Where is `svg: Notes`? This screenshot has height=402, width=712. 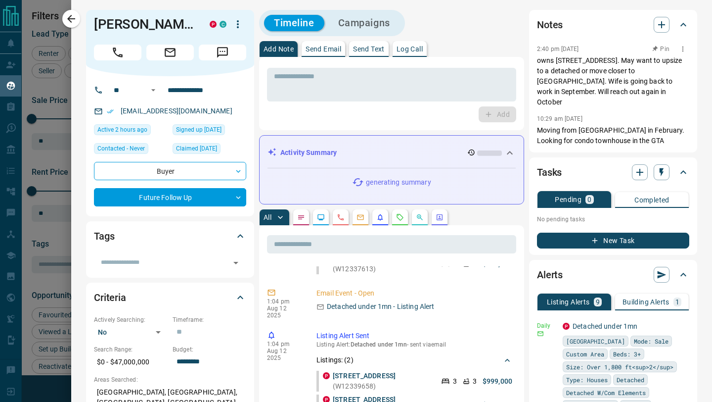 svg: Notes is located at coordinates (301, 217).